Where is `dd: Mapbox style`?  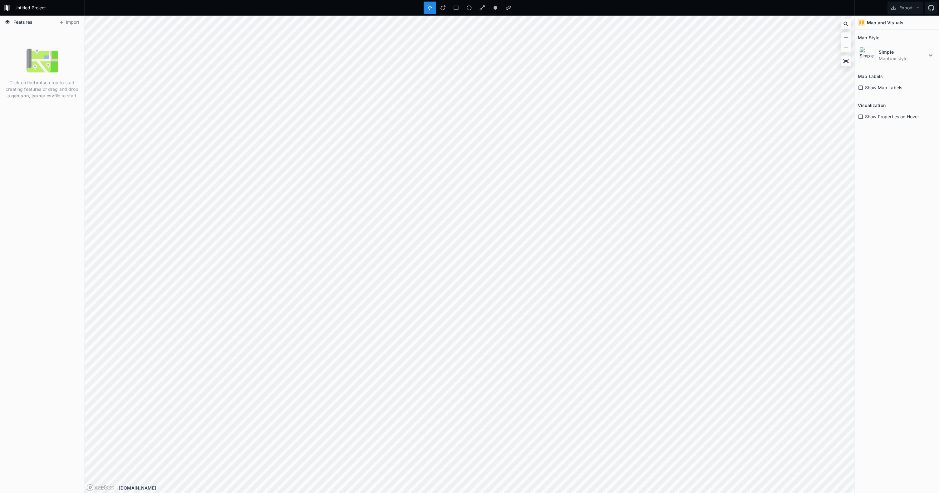 dd: Mapbox style is located at coordinates (903, 58).